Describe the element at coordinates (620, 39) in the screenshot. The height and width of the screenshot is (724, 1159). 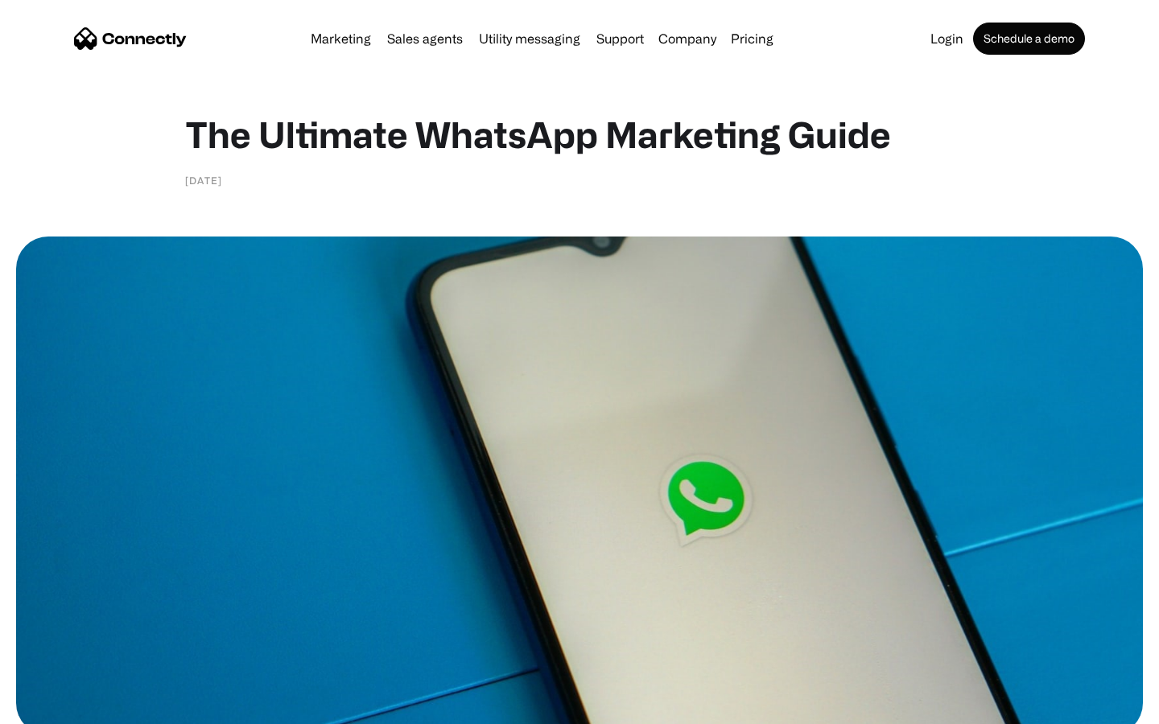
I see `a: Support` at that location.